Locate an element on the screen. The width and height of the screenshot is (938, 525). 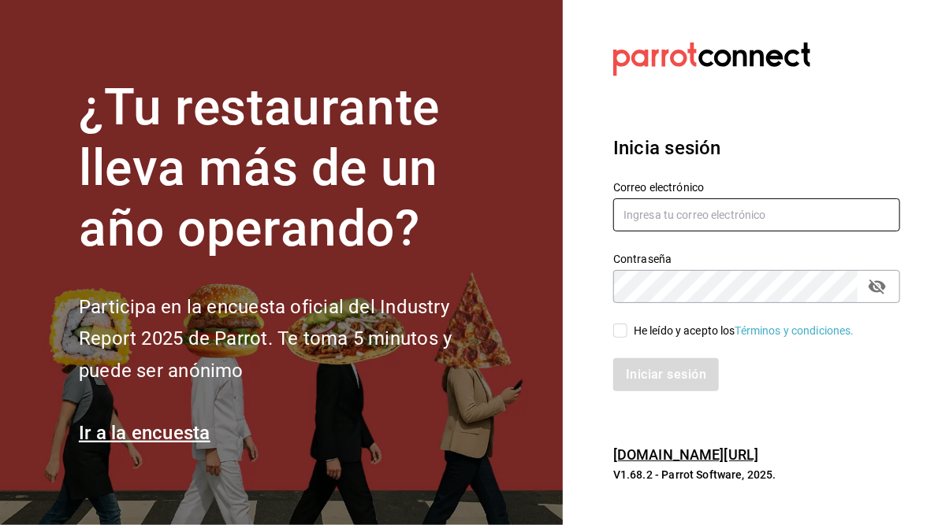
h2: Participa en la encuesta oficial del Industry Report 2025 de Parrot. Te toma 5 minutos y puede se... is located at coordinates (292, 340).